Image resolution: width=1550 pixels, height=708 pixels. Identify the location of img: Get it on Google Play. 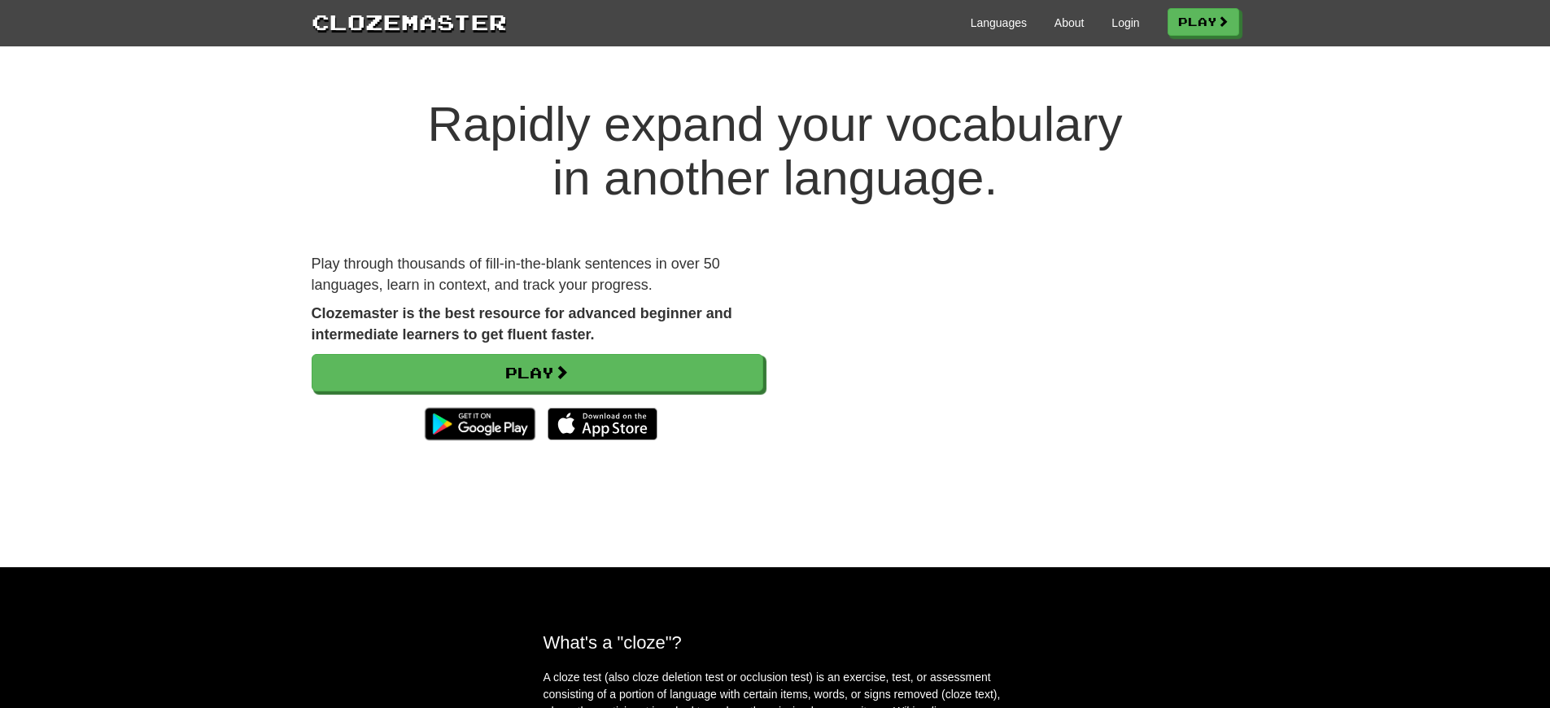
(479, 424).